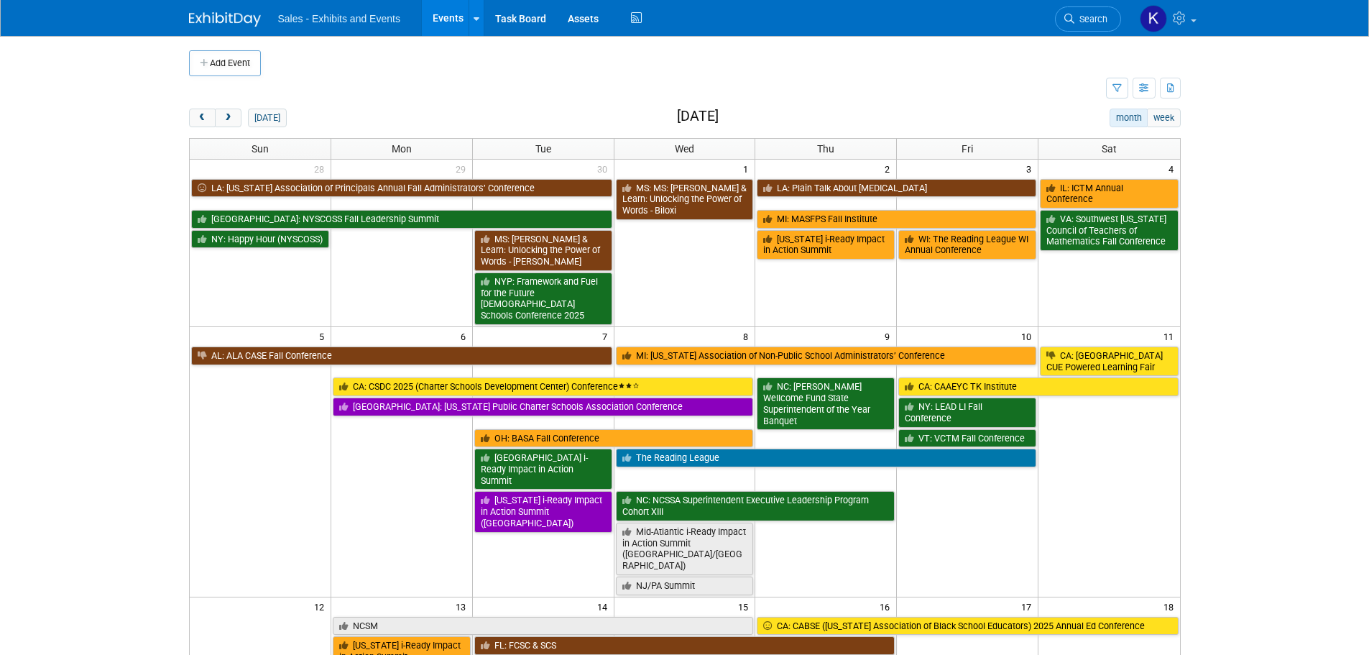  What do you see at coordinates (543, 149) in the screenshot?
I see `span: Tue` at bounding box center [543, 149].